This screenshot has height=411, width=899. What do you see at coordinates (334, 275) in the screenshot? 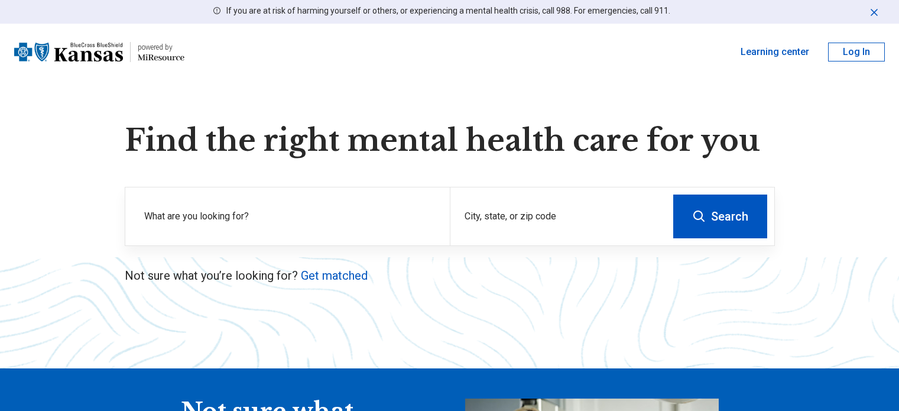
I see `a: Get matched` at bounding box center [334, 275].